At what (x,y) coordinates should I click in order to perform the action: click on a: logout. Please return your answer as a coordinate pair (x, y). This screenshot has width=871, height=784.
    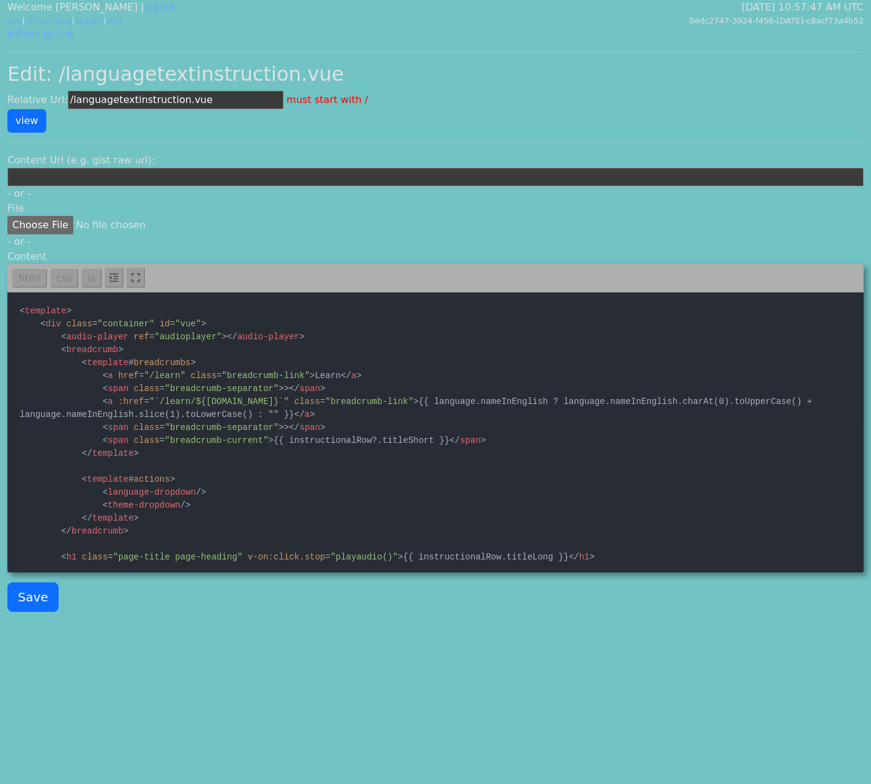
    Looking at the image, I should click on (160, 7).